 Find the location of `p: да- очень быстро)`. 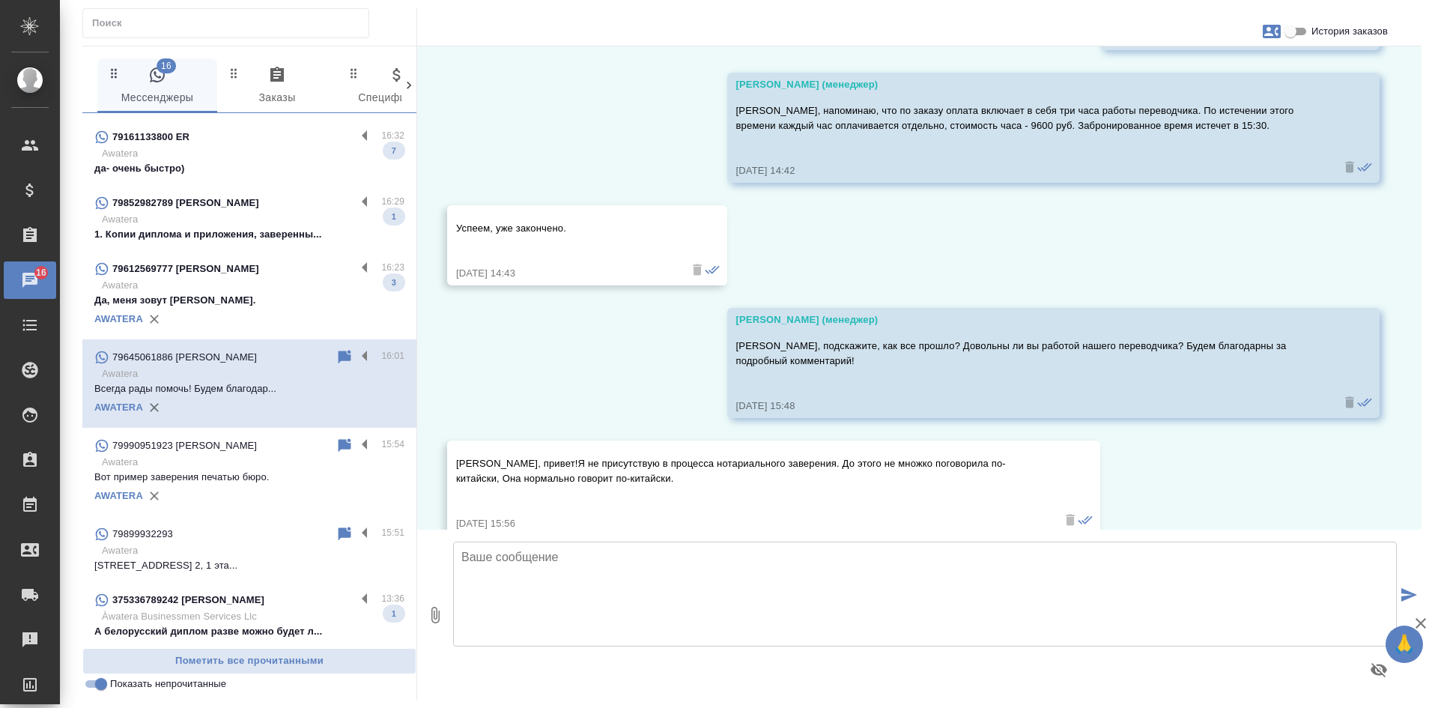

p: да- очень быстро) is located at coordinates (249, 169).